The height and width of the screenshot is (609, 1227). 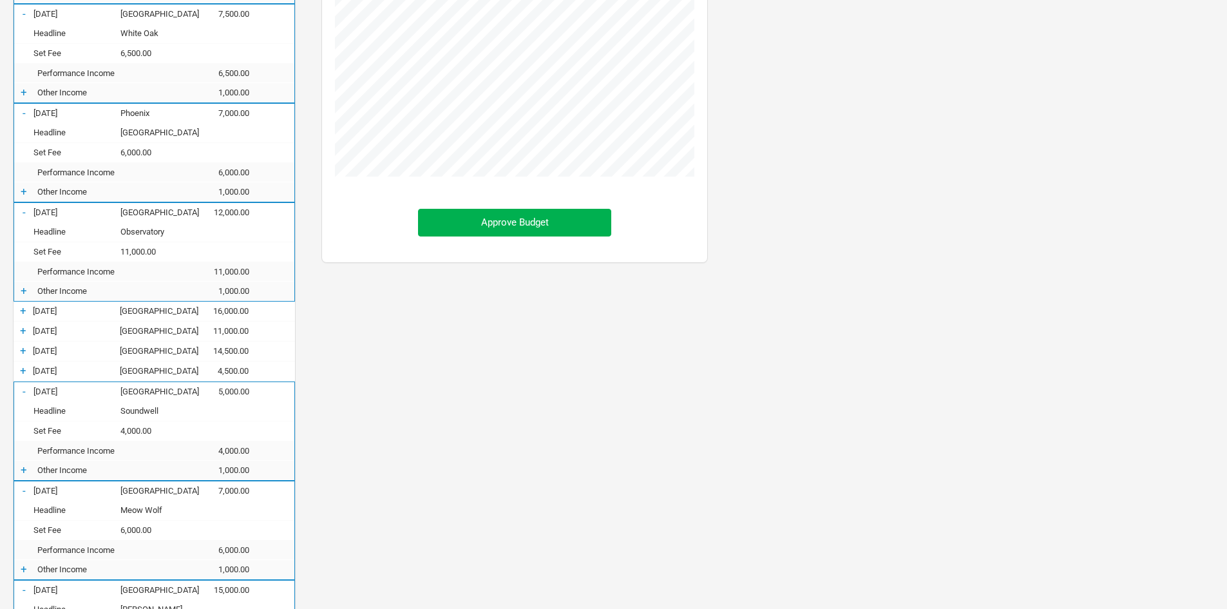 I want to click on div: 23-Feb-25, so click(x=77, y=14).